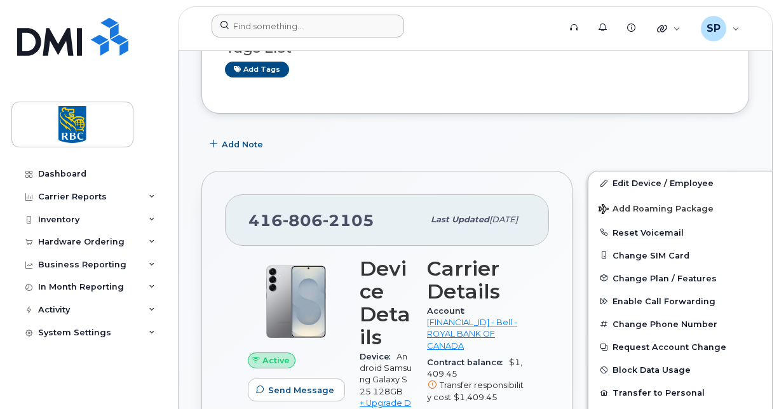  I want to click on span: Contract balance, so click(467, 362).